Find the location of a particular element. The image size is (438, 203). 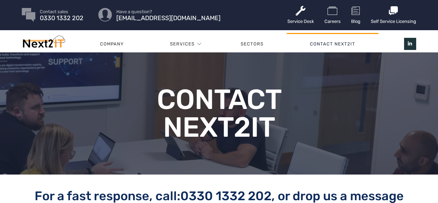

a: Services is located at coordinates (182, 44).